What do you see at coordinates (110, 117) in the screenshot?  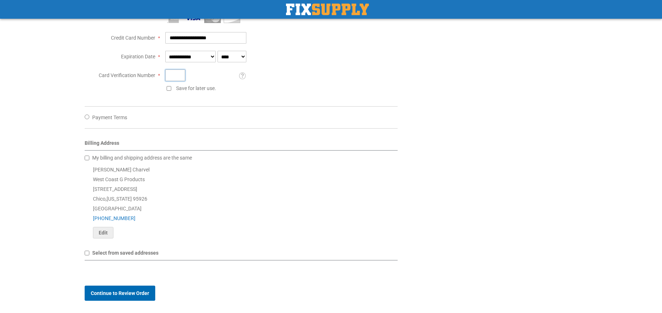 I see `span: Payment Terms` at bounding box center [110, 117].